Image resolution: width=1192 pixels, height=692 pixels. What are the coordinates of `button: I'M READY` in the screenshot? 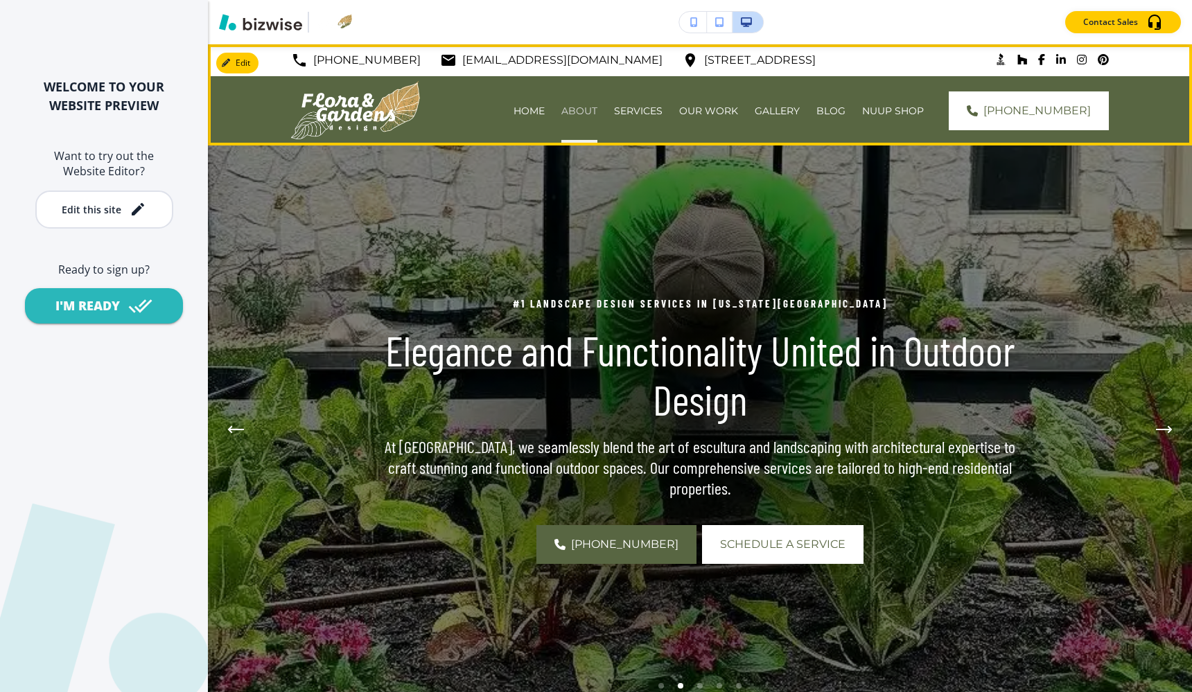 It's located at (104, 306).